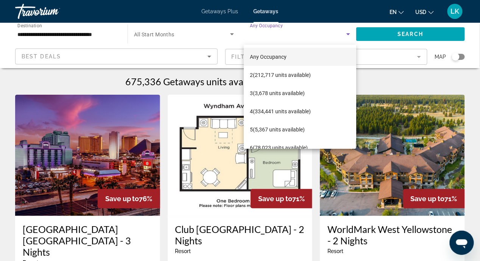 This screenshot has width=480, height=261. Describe the element at coordinates (280, 75) in the screenshot. I see `span: 2 (212,717 units available)` at that location.